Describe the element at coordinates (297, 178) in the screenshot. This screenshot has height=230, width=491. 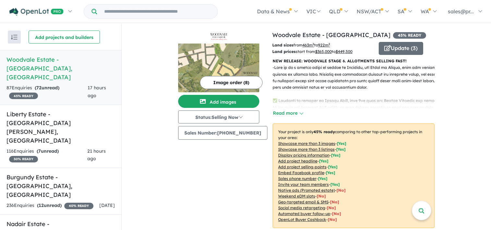
I see `u: Sales phone number` at that location.